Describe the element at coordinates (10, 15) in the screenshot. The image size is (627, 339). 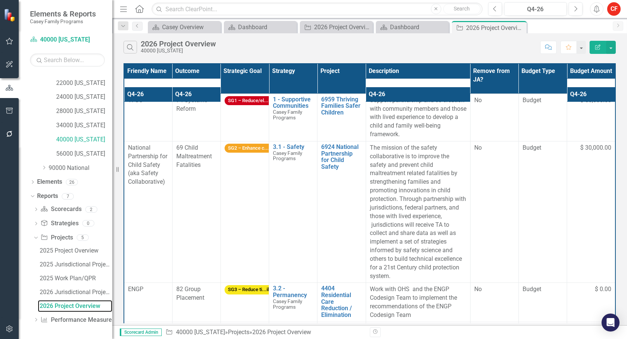
I see `img: ClearPoint Strategy` at that location.